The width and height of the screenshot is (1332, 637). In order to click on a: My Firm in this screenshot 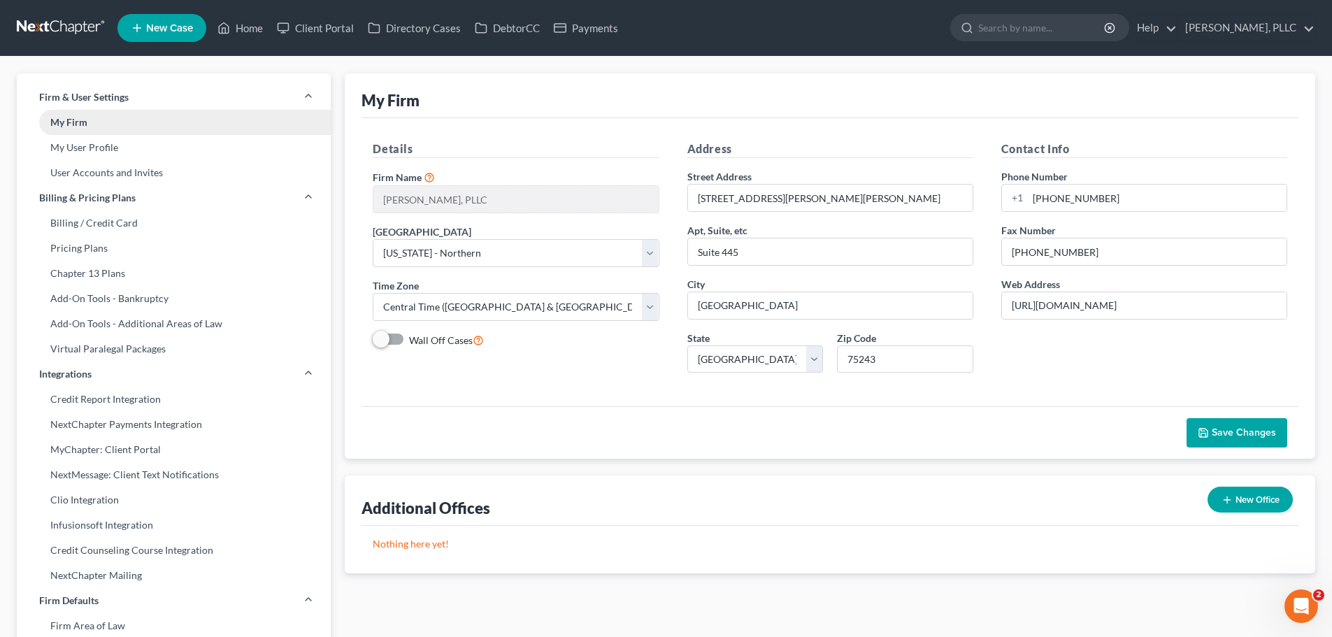, I will do `click(173, 122)`.